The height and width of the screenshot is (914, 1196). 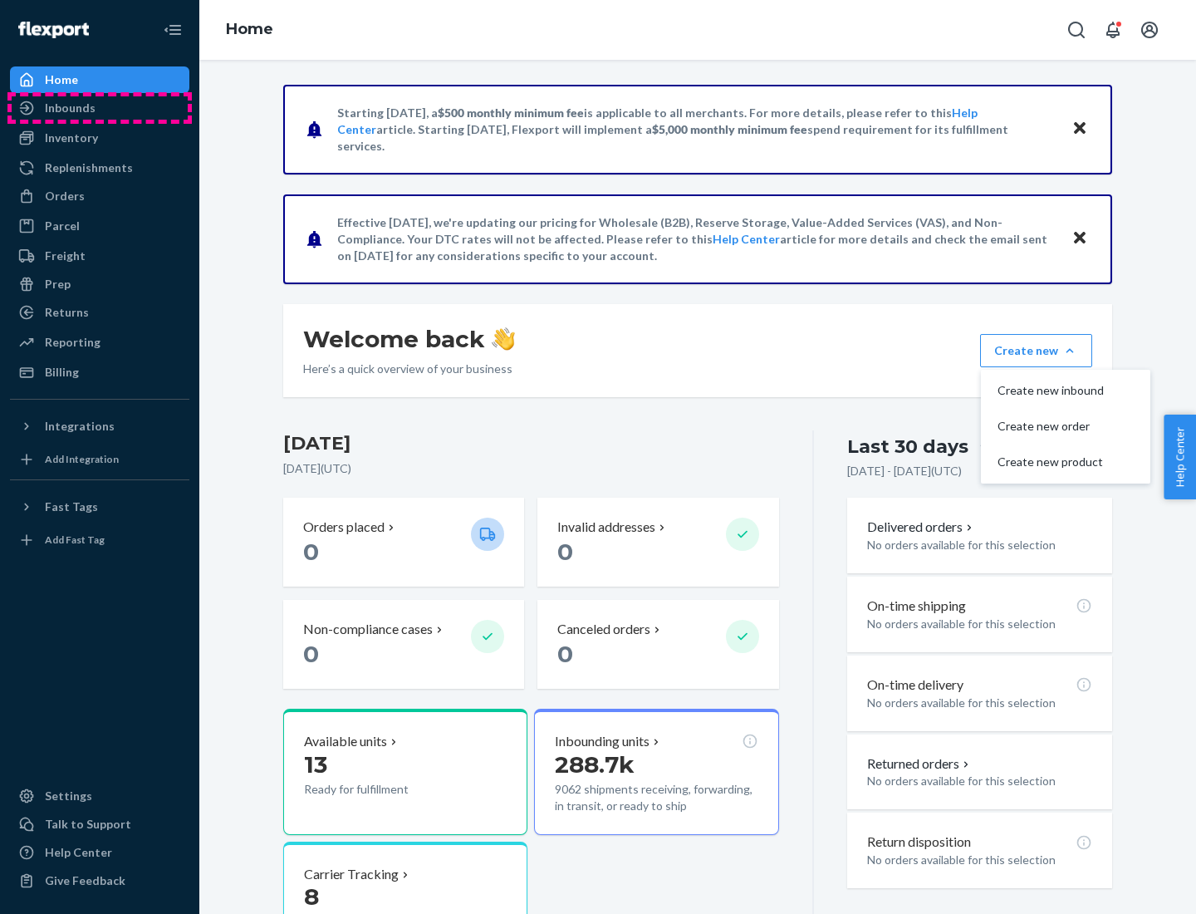 What do you see at coordinates (53, 30) in the screenshot?
I see `img: Flexport logo` at bounding box center [53, 30].